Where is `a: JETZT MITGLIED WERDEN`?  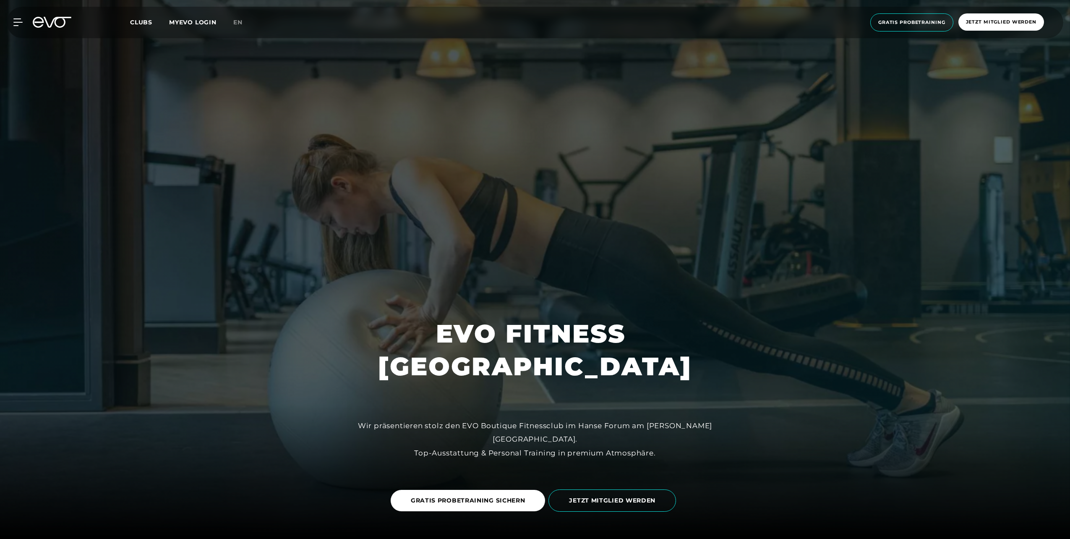
a: JETZT MITGLIED WERDEN is located at coordinates (614, 500).